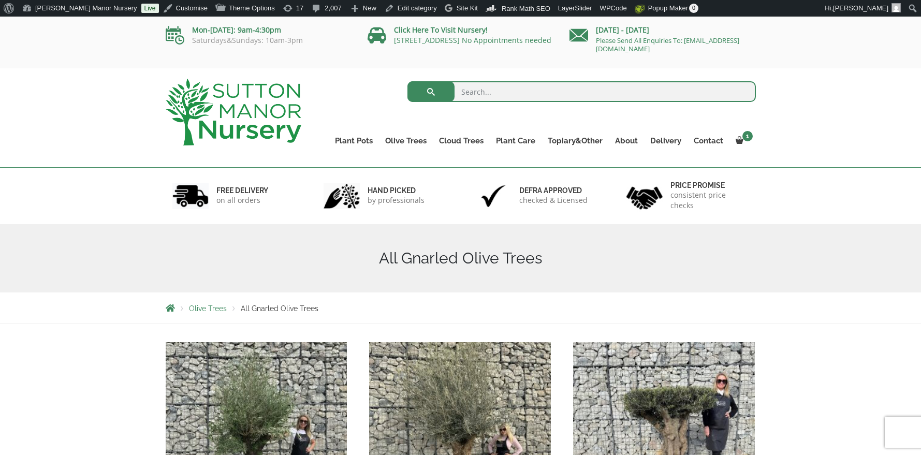  What do you see at coordinates (242, 200) in the screenshot?
I see `p: on all orders` at bounding box center [242, 200].